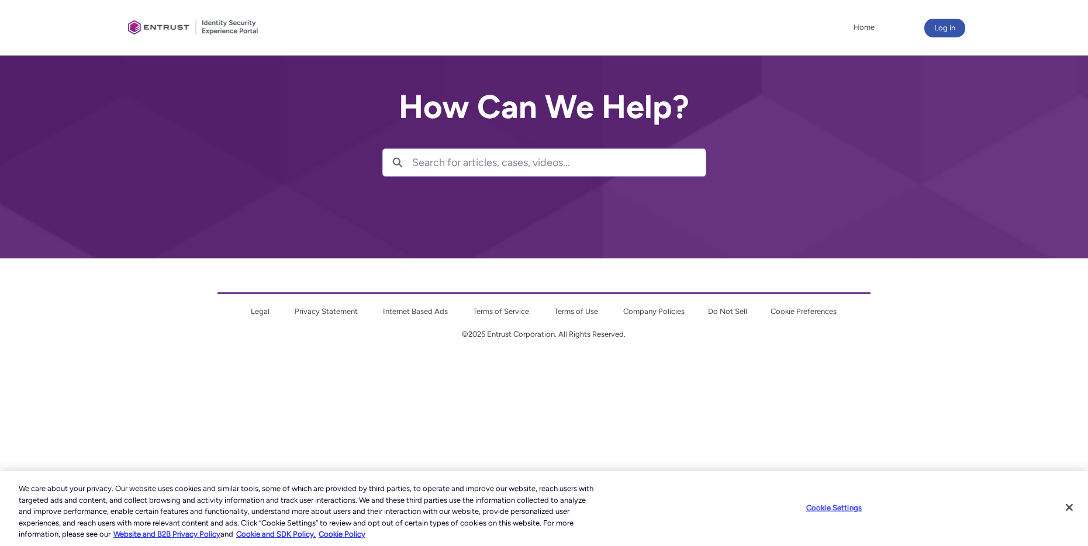 The width and height of the screenshot is (1088, 546). I want to click on h2: How Can We Help?, so click(544, 107).